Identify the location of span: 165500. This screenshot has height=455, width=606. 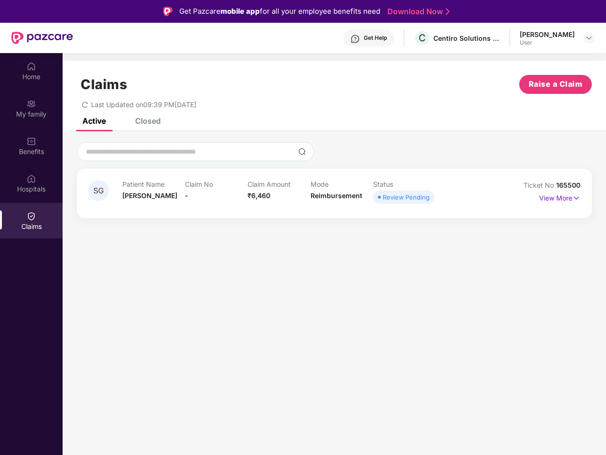
(568, 185).